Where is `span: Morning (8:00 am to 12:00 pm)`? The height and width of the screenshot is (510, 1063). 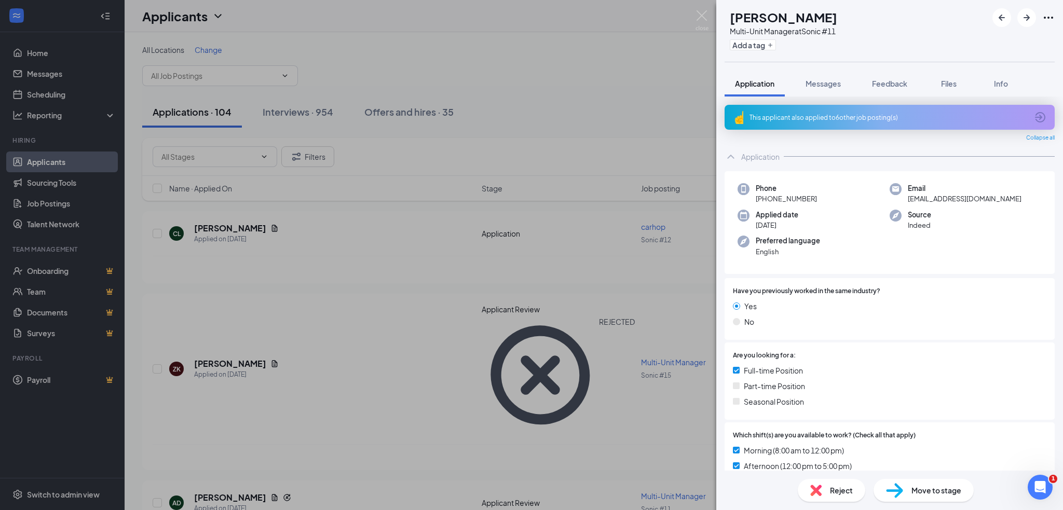
span: Morning (8:00 am to 12:00 pm) is located at coordinates (794, 451).